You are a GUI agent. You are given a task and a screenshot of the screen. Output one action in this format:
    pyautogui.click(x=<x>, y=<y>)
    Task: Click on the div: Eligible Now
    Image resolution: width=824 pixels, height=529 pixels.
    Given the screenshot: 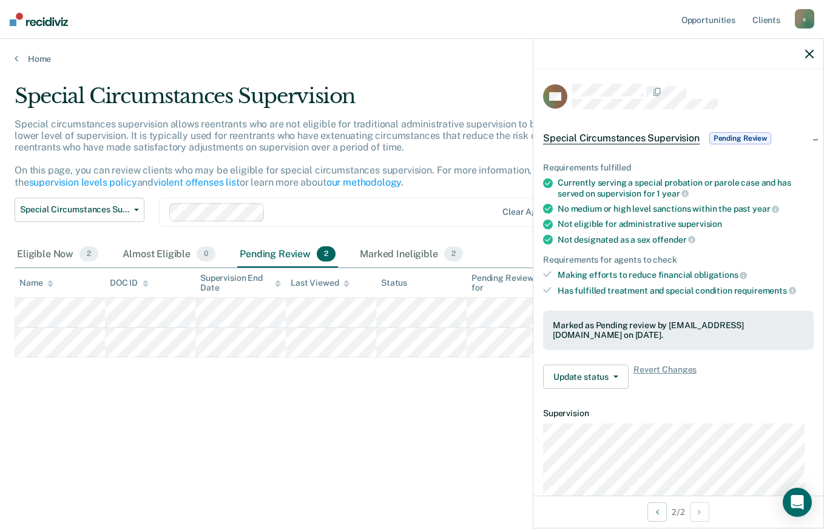 What is the action you would take?
    pyautogui.click(x=58, y=255)
    